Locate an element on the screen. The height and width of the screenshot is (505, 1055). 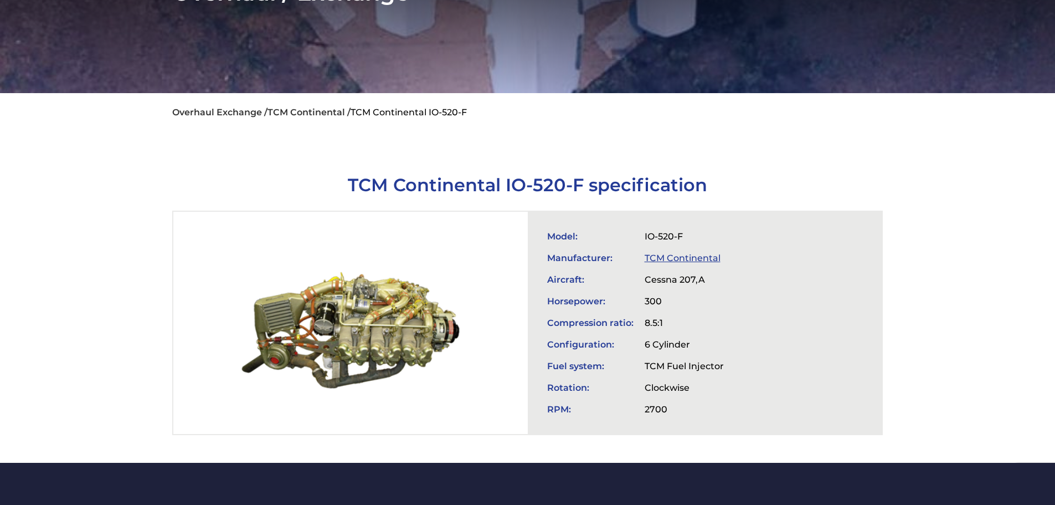
td: Cessna 207,A is located at coordinates (684, 279).